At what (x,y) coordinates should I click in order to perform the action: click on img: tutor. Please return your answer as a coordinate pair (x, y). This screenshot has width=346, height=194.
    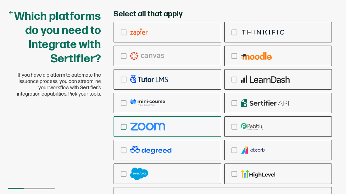
    Looking at the image, I should click on (149, 79).